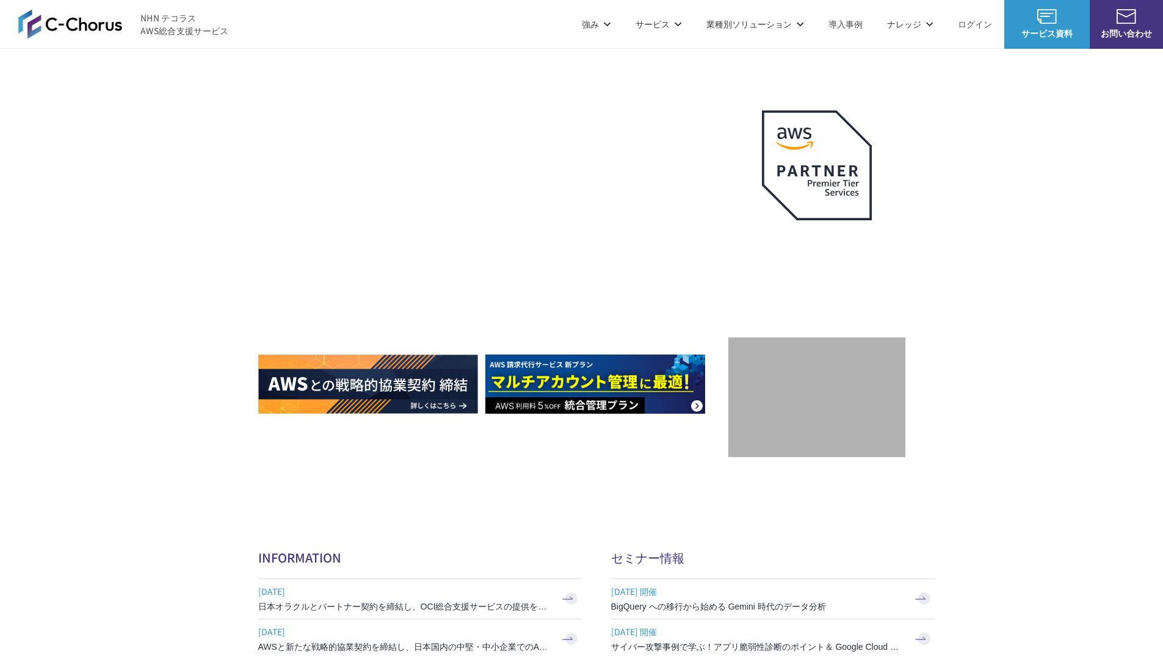 The width and height of the screenshot is (1163, 659). I want to click on img: 契約件数, so click(817, 400).